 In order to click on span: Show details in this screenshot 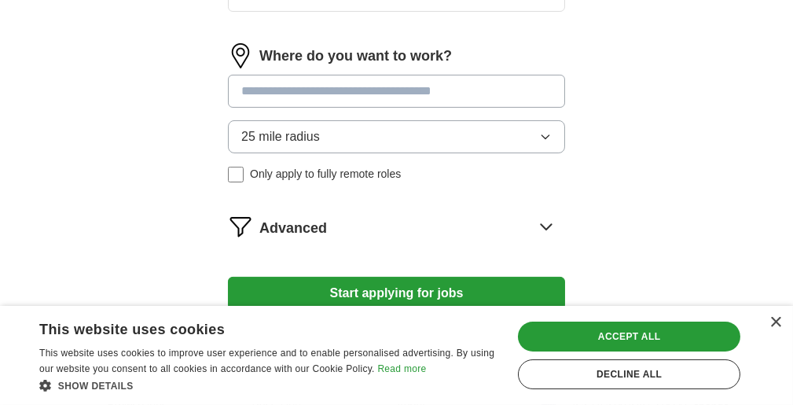, I will do `click(96, 386)`.